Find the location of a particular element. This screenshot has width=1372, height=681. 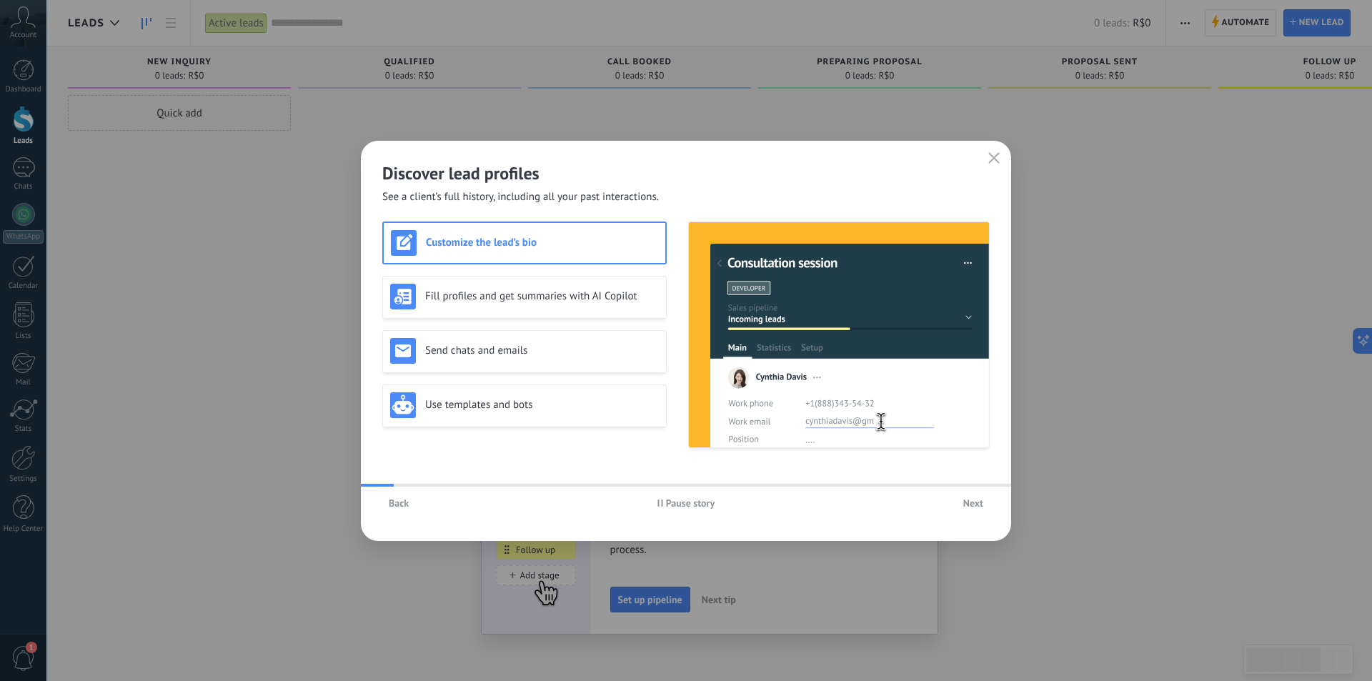

span: See a client’s full history, including all your past interactions. is located at coordinates (520, 197).